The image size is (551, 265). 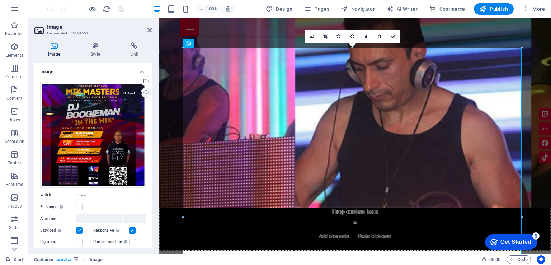 I want to click on span: Add elements, so click(x=175, y=218).